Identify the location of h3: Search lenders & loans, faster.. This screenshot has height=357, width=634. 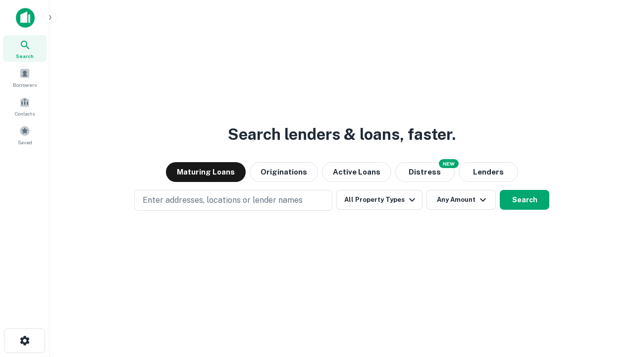
(342, 134).